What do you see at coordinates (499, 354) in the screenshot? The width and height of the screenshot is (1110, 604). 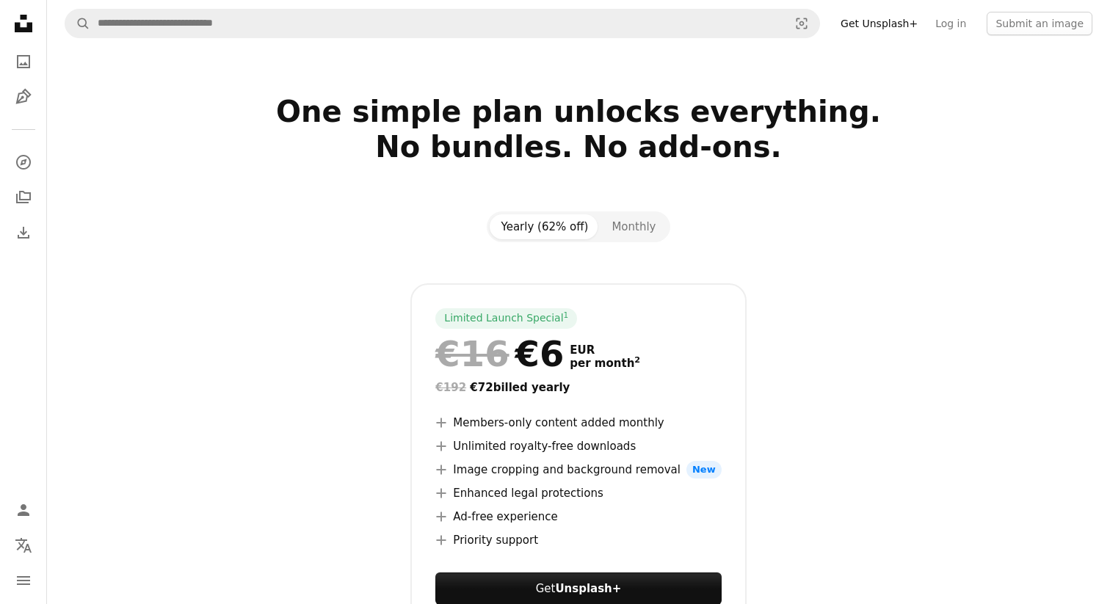 I see `div: €6` at bounding box center [499, 354].